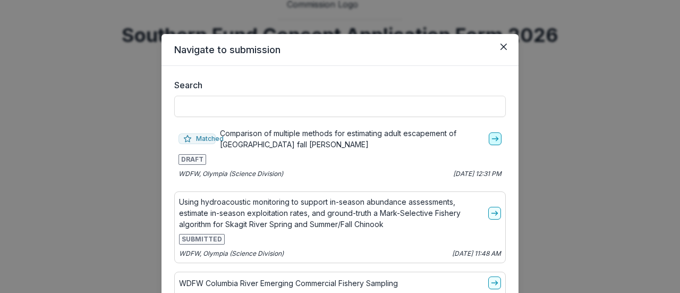  I want to click on span: Matched, so click(197, 139).